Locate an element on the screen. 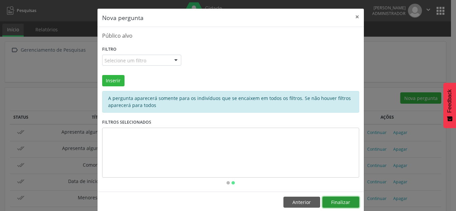  label: Filtros selecionados is located at coordinates (126, 122).